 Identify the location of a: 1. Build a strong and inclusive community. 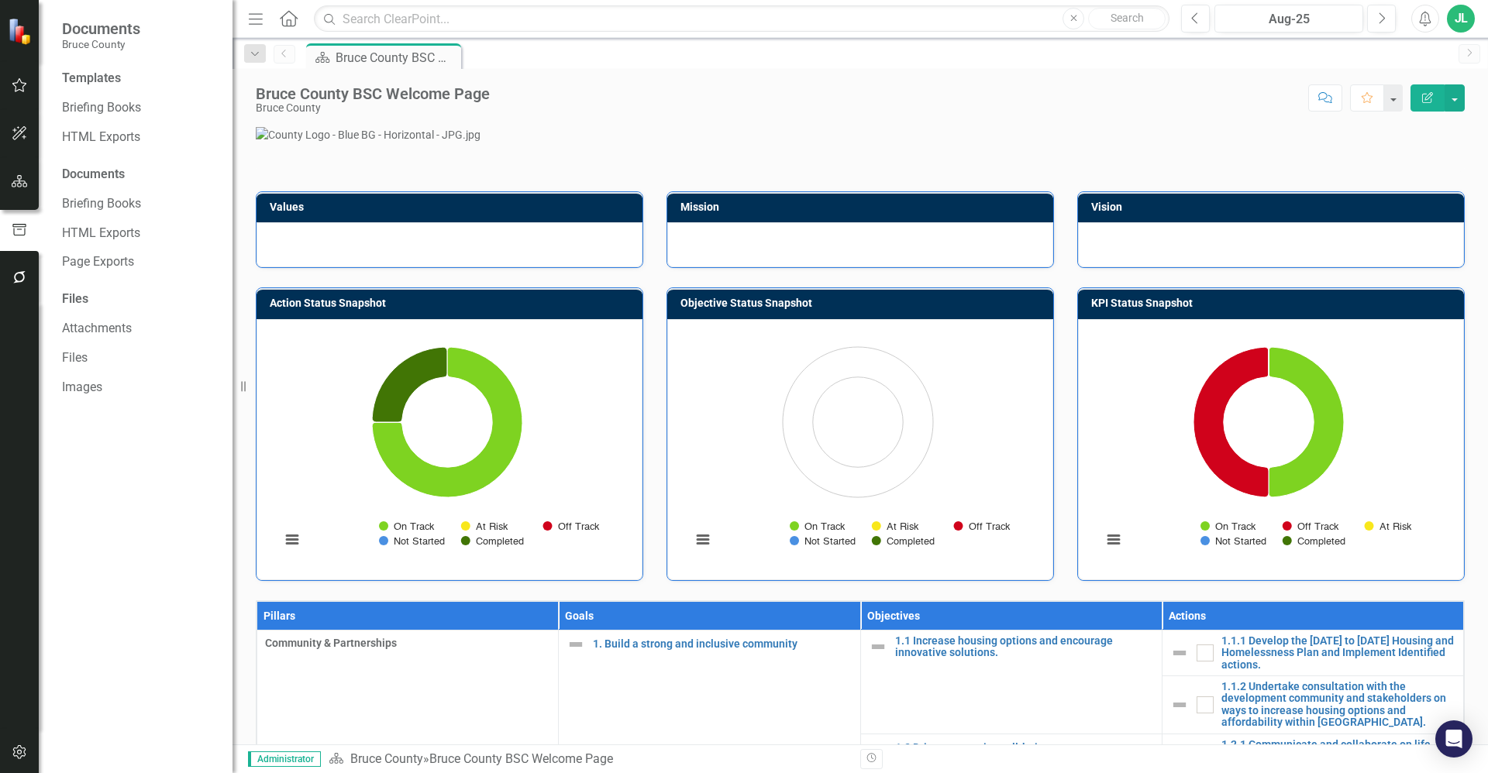
(722, 644).